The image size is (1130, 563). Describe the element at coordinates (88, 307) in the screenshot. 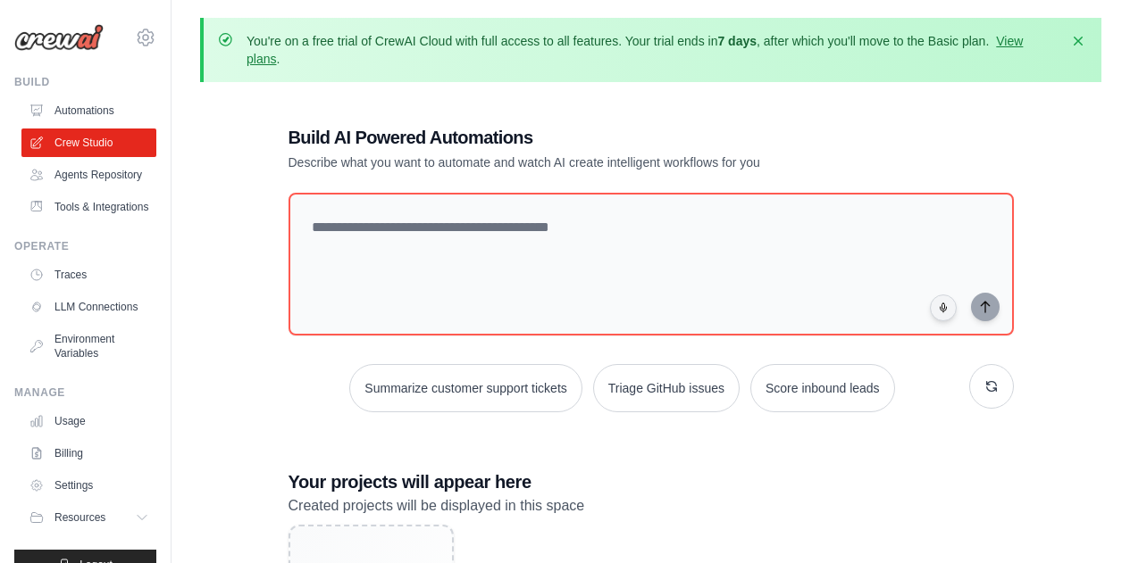

I see `a: LLM Connections` at that location.